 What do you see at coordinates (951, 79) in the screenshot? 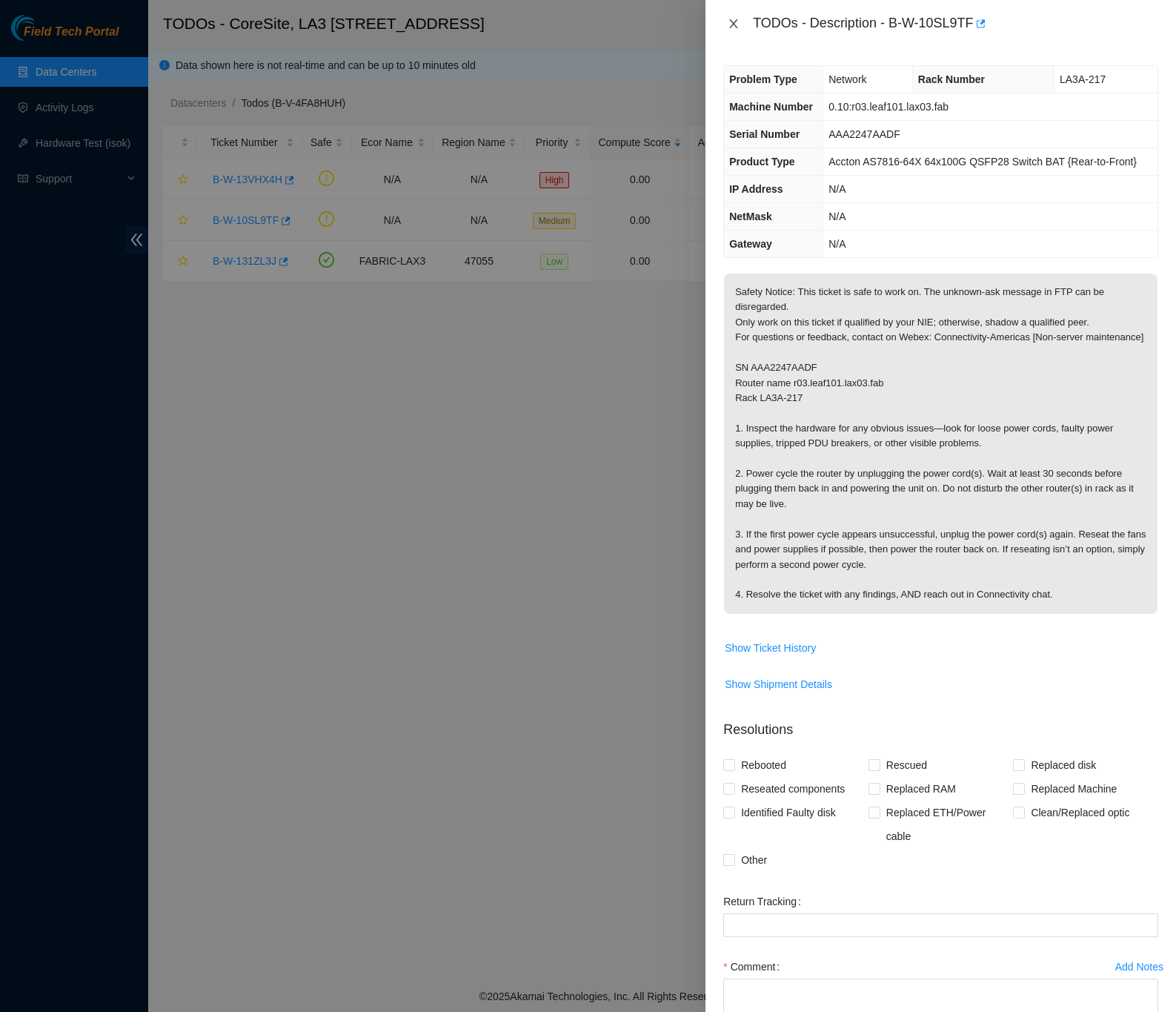
I see `span: Rack Number` at bounding box center [951, 79].